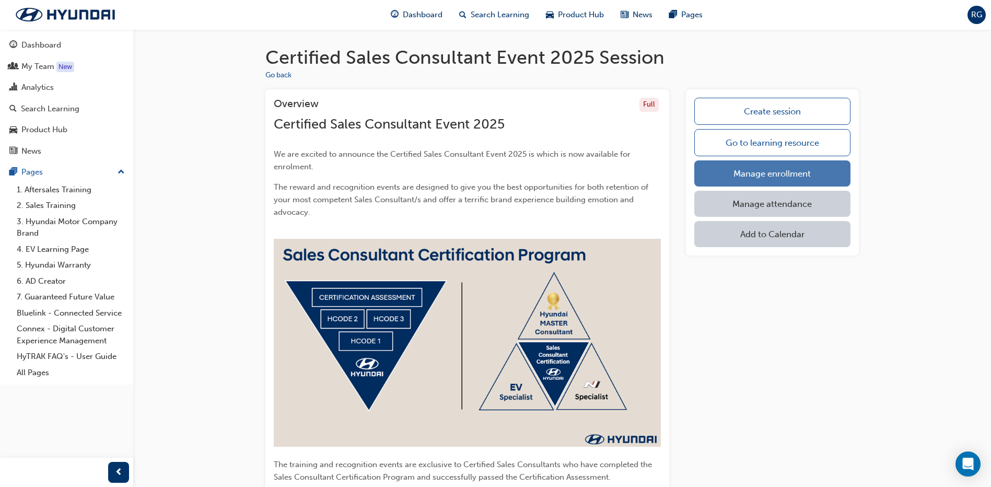  Describe the element at coordinates (32, 172) in the screenshot. I see `div: Pages` at that location.